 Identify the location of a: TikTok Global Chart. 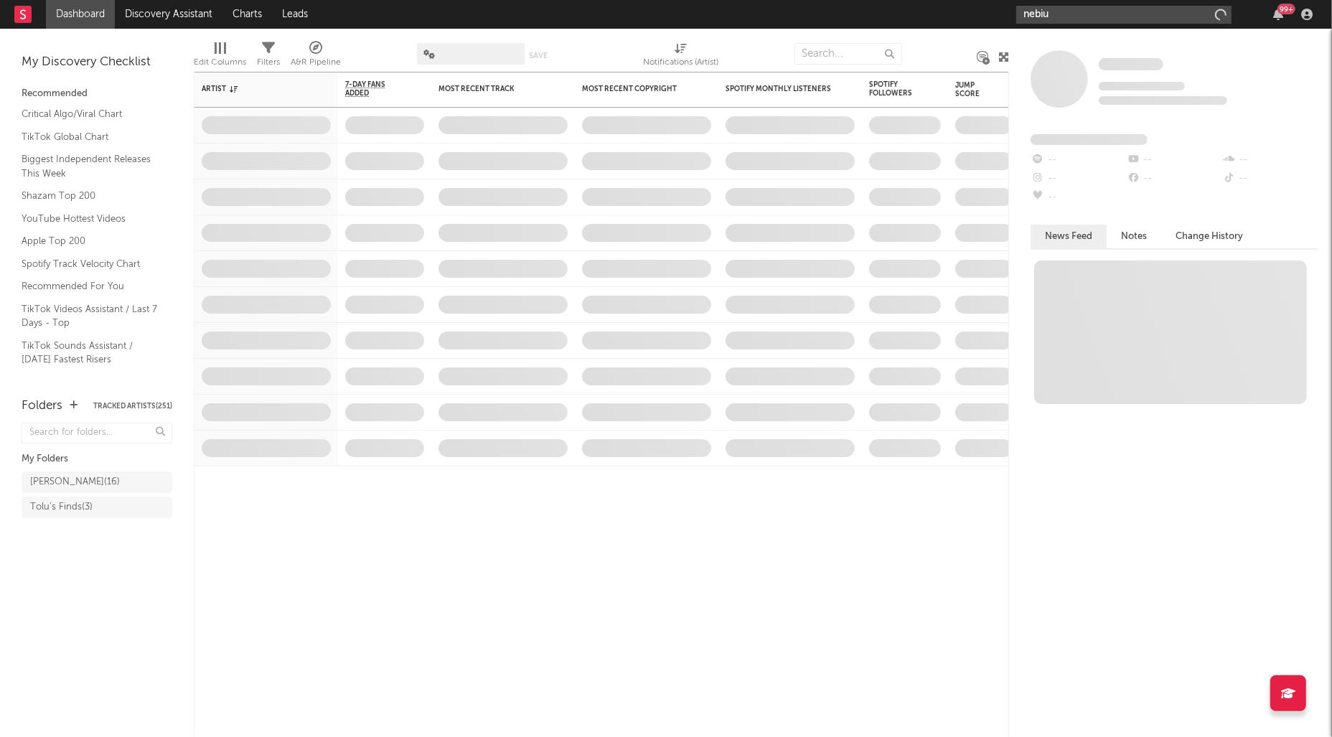
(90, 137).